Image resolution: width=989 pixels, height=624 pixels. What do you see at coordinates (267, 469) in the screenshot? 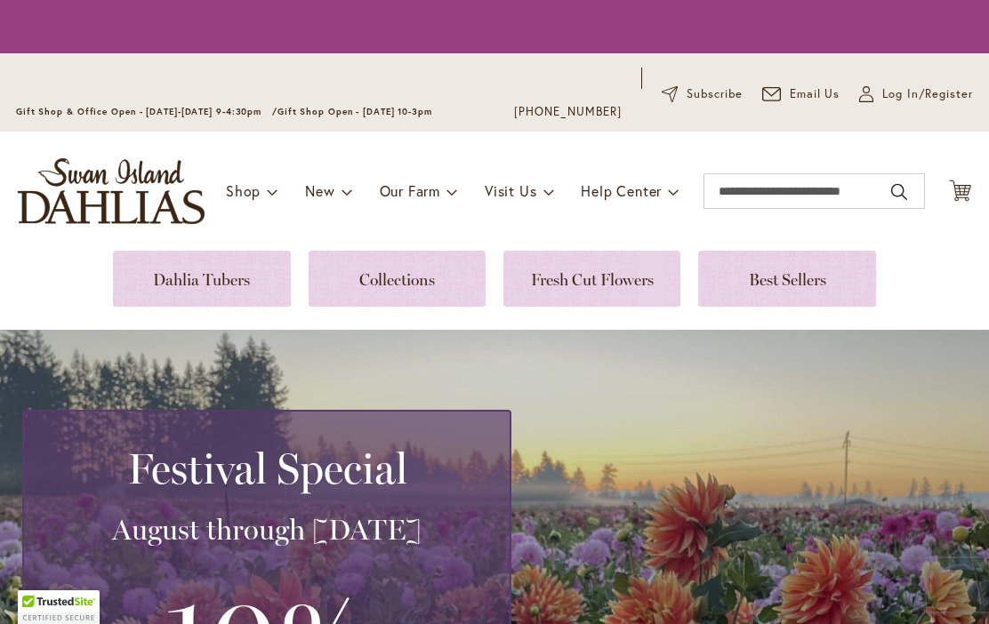
I see `h2: Festival Special` at bounding box center [267, 469].